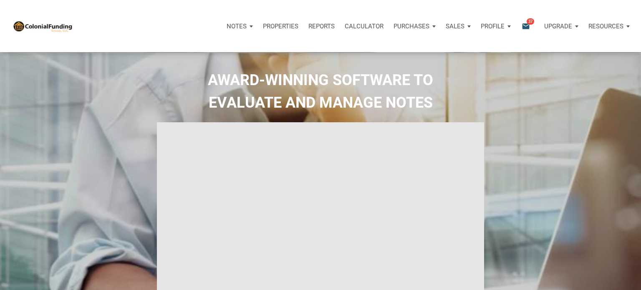 The image size is (641, 290). What do you see at coordinates (237, 26) in the screenshot?
I see `p: Notes` at bounding box center [237, 26].